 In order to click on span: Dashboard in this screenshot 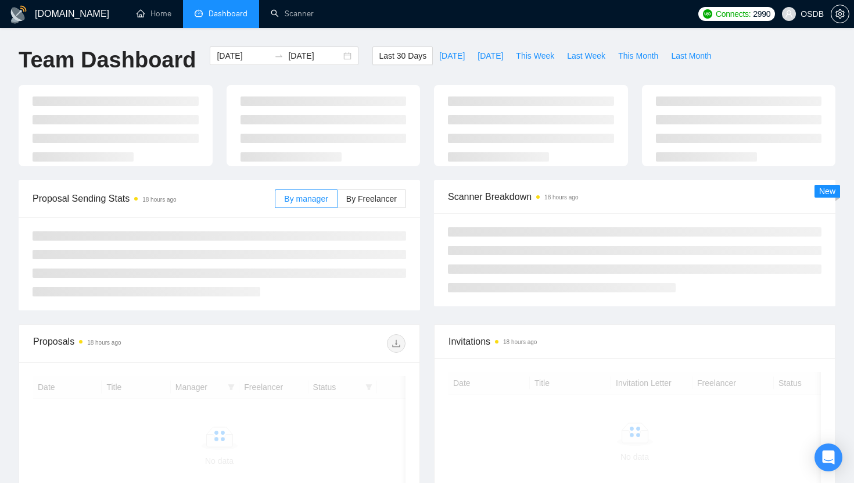, I will do `click(228, 13)`.